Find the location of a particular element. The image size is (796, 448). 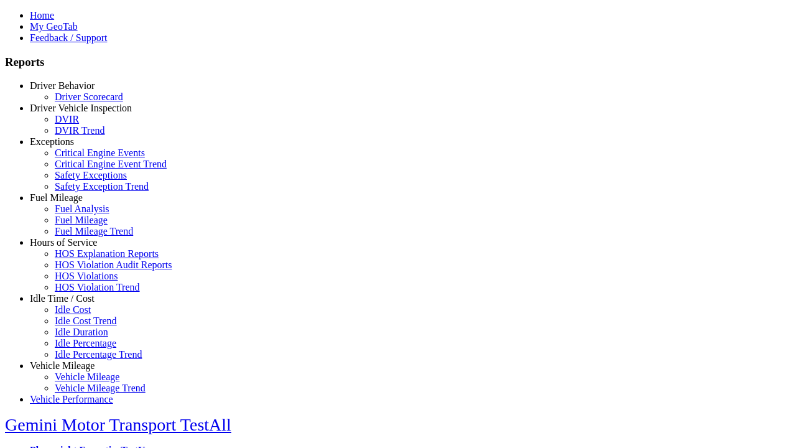

a: Safety Exceptions is located at coordinates (91, 175).